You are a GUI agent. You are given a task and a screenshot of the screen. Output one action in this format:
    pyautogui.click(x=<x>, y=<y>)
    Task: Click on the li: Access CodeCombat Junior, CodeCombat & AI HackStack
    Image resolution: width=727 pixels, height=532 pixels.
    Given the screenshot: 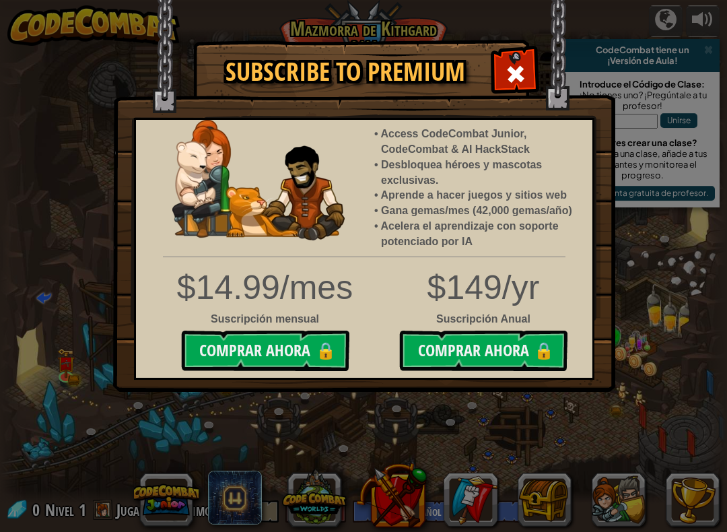 What is the action you would take?
    pyautogui.click(x=480, y=142)
    